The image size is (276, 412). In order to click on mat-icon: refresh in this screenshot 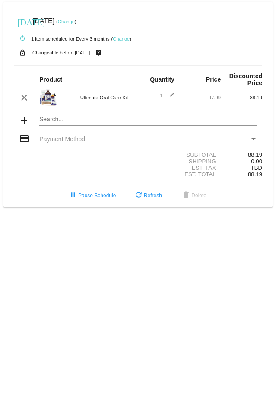, I will do `click(138, 195)`.